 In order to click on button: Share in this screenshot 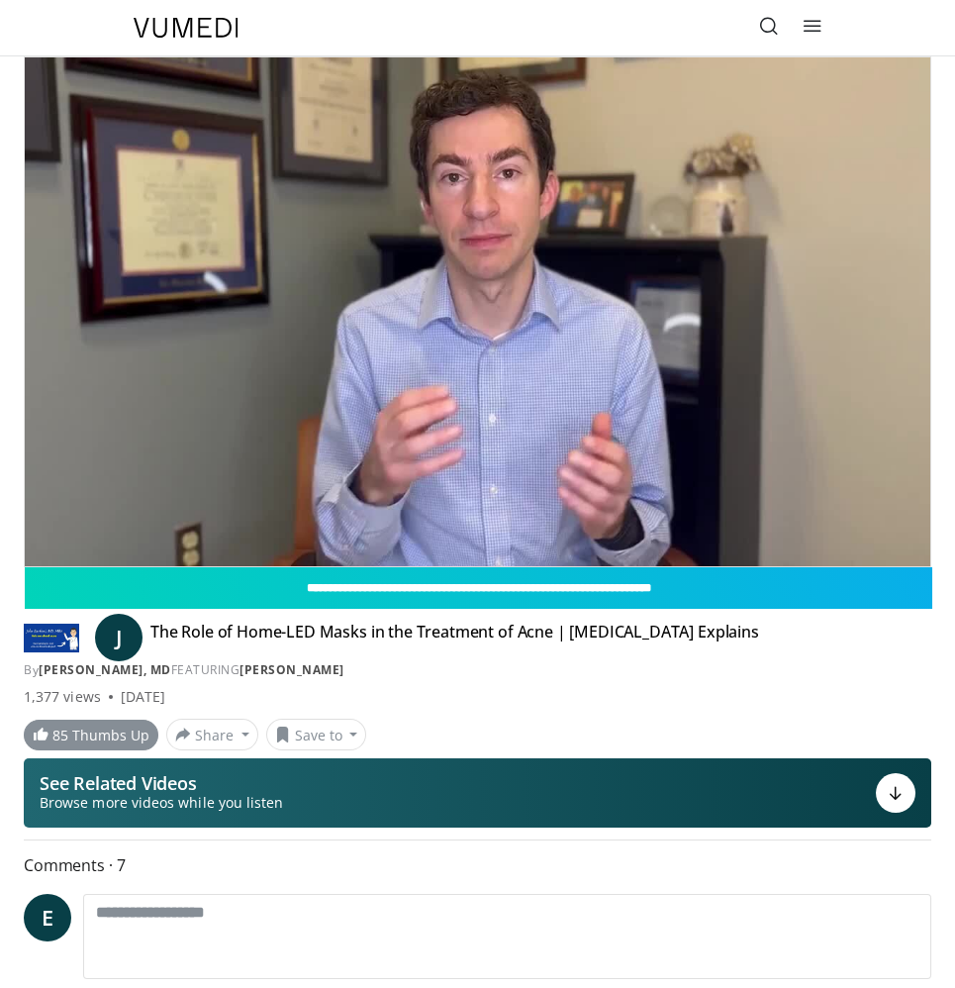, I will do `click(212, 734)`.